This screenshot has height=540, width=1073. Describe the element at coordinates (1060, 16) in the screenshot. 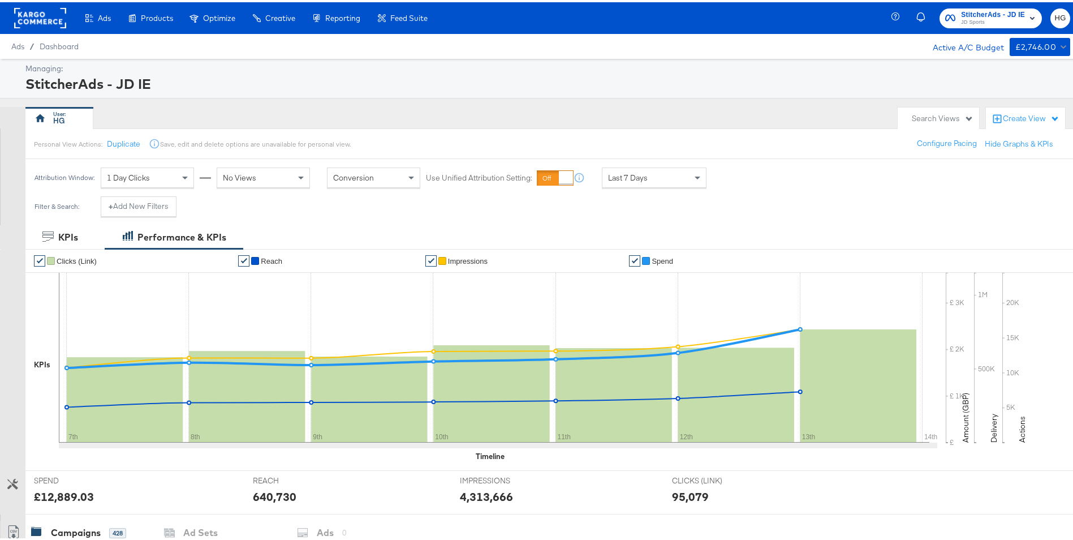

I see `span: HG` at that location.